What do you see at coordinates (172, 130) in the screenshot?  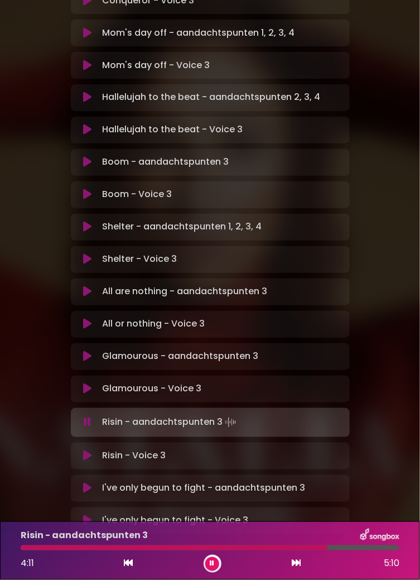 I see `p: Hallelujah to the beat - Voice 3` at bounding box center [172, 130].